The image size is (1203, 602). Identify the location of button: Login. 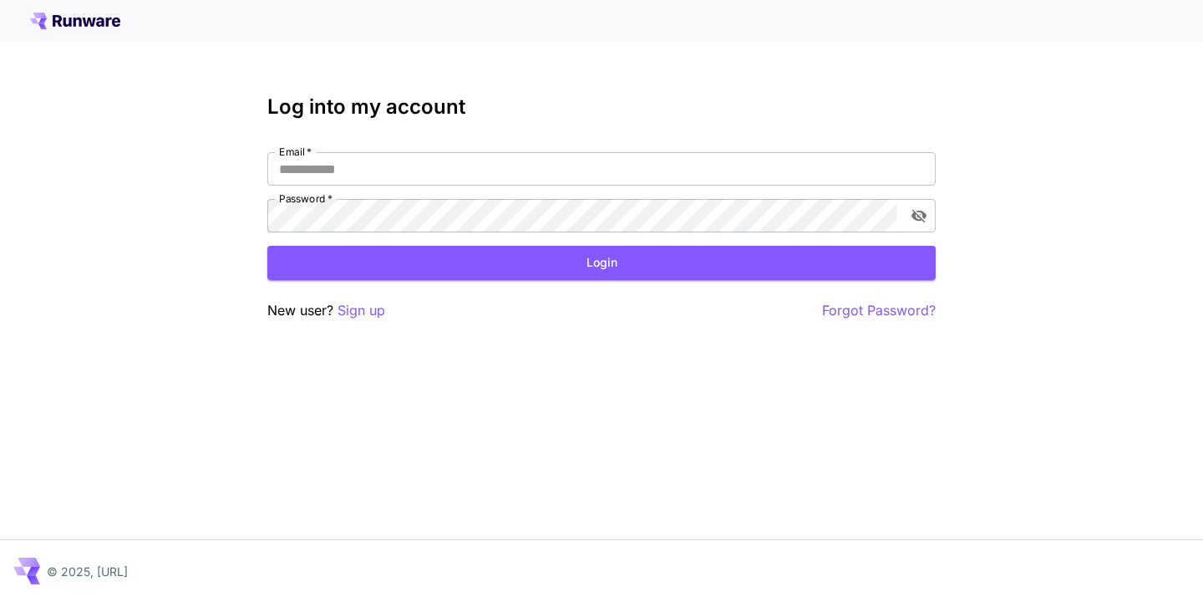
(602, 262).